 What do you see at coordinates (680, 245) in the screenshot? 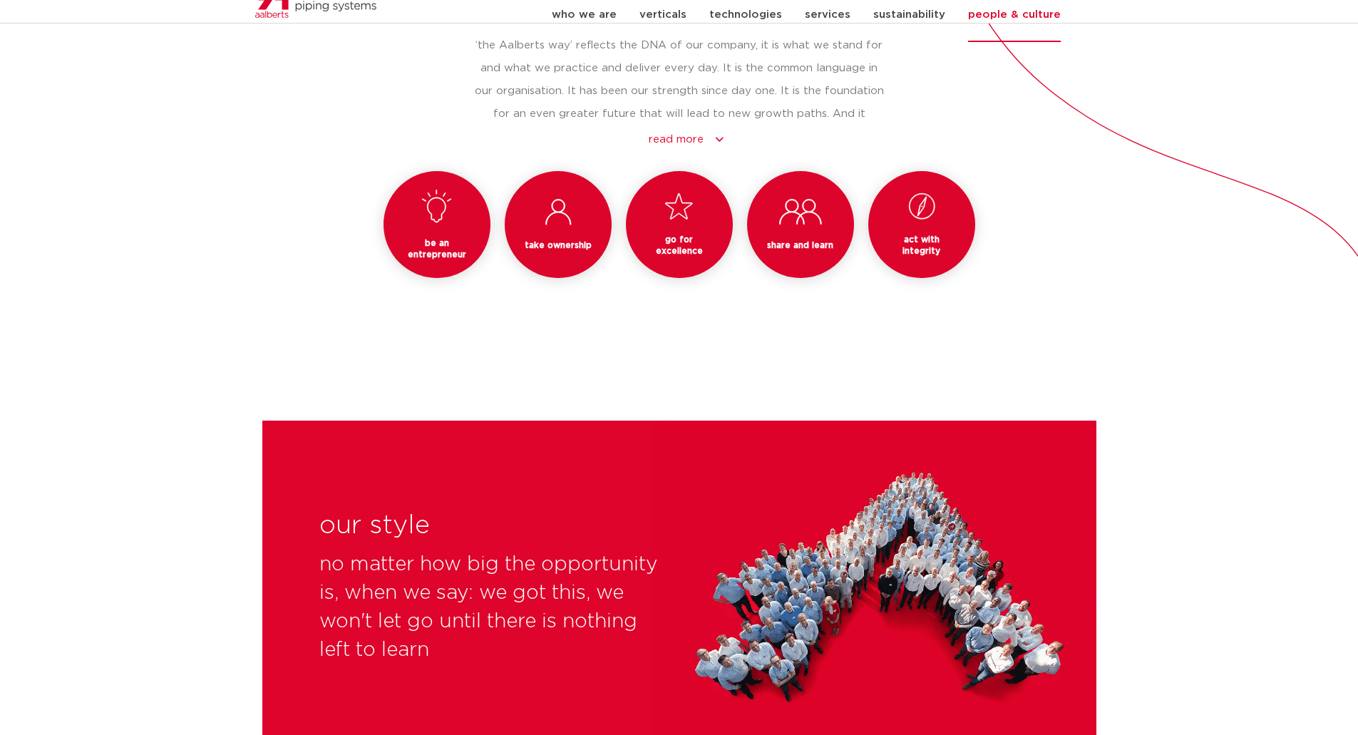
I see `h3: go for excellence` at bounding box center [680, 245].